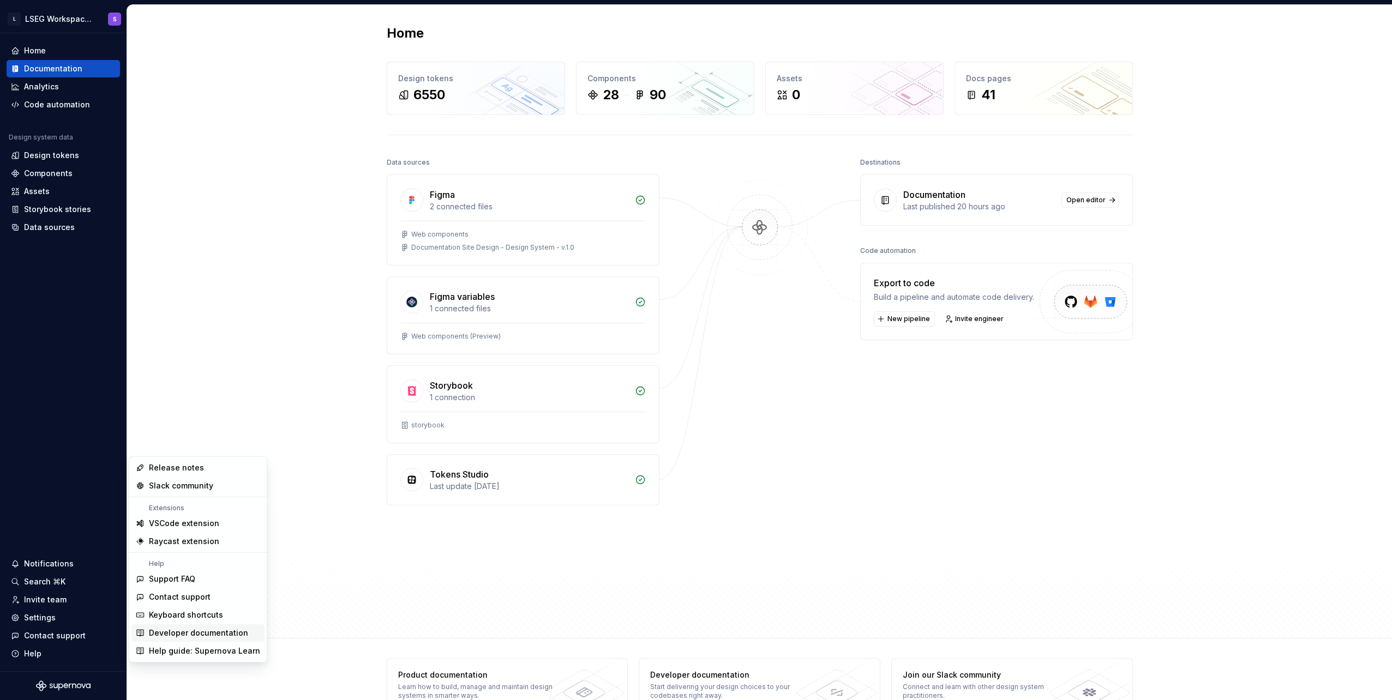 The width and height of the screenshot is (1392, 700). Describe the element at coordinates (198, 651) in the screenshot. I see `a: Help guide: Supernova Learn` at that location.